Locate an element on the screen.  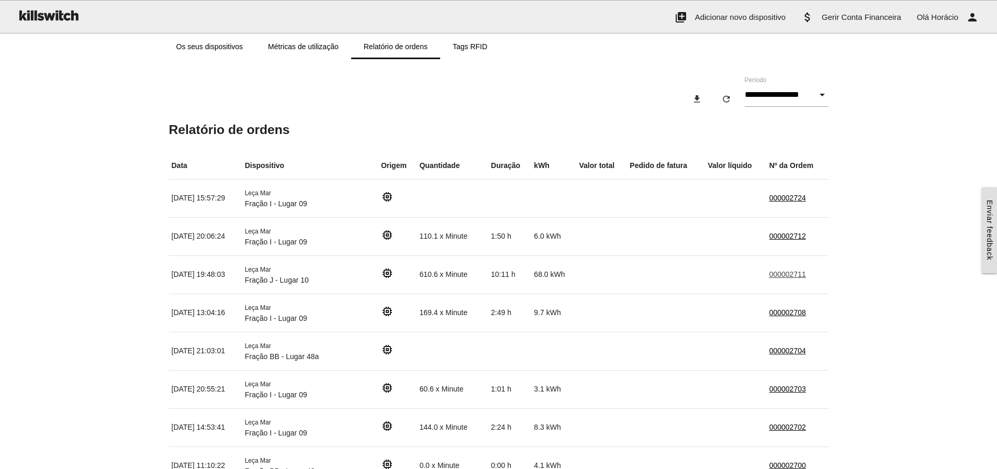
th: Data is located at coordinates (206, 166).